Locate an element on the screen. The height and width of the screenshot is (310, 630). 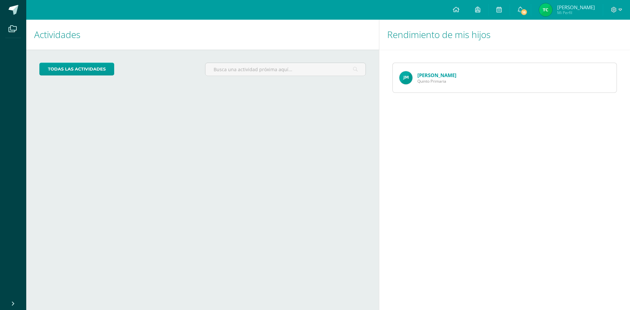
span: 16 is located at coordinates (524, 12).